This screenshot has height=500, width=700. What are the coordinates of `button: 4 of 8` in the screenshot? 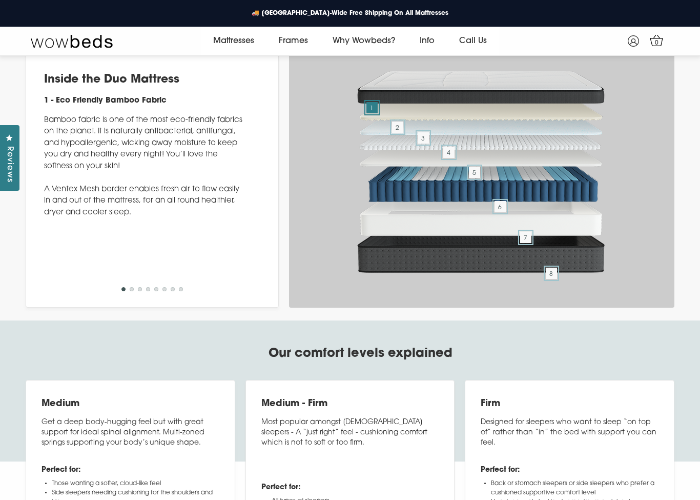 It's located at (148, 289).